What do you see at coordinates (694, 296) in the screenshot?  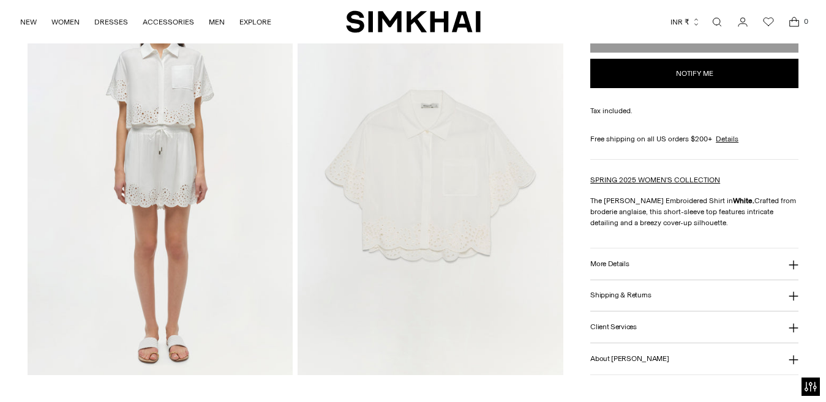 I see `button: Shipping & Returns` at bounding box center [694, 296].